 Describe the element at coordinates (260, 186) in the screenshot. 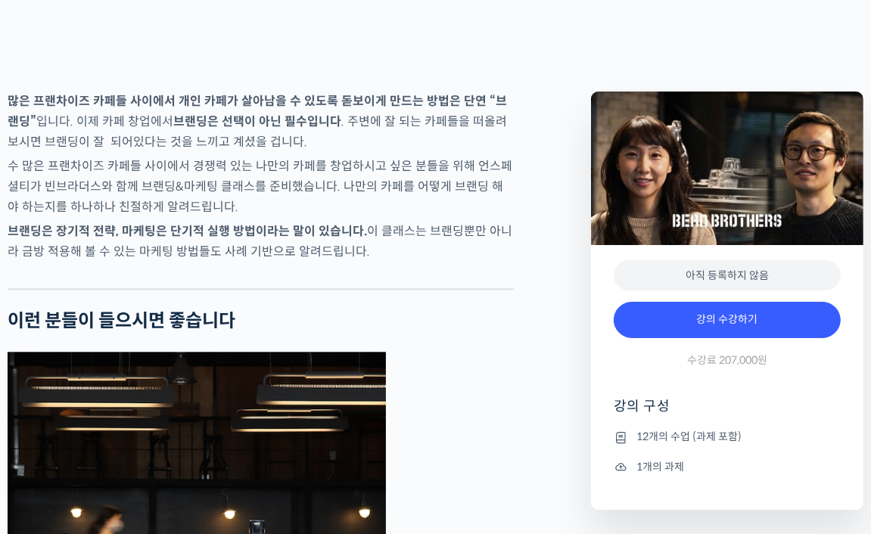

I see `p: 수 많은 프랜차이즈 카페들 사이에서 경쟁력 있는 나만의 카페를 창업하시고 싶은 분들을 위해 언스페셜티가 빈브라더스와 함께 브랜딩&마케팅 클래스를 준비했습니다. 나만의 카페를 ...` at that location.